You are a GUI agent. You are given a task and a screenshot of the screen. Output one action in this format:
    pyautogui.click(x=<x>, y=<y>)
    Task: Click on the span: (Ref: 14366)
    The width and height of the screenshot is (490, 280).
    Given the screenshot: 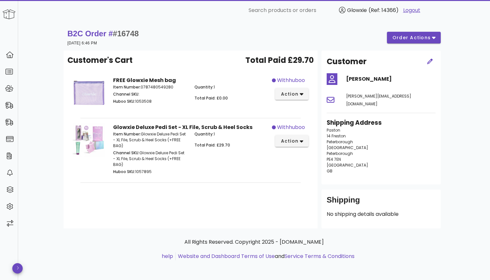 What is the action you would take?
    pyautogui.click(x=383, y=10)
    